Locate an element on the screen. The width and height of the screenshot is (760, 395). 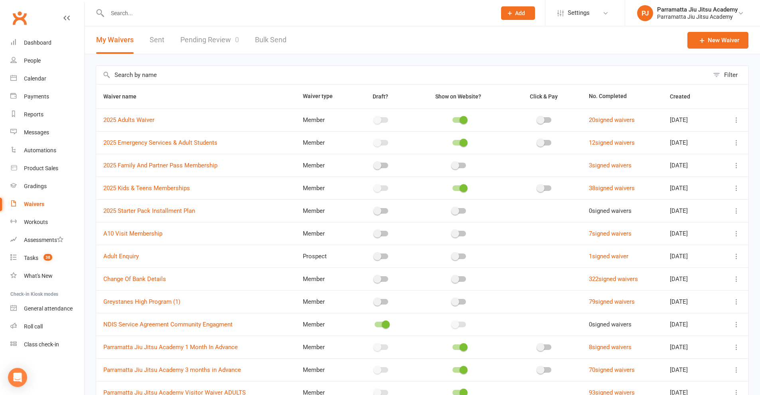
a: 8signed waivers is located at coordinates (610, 348).